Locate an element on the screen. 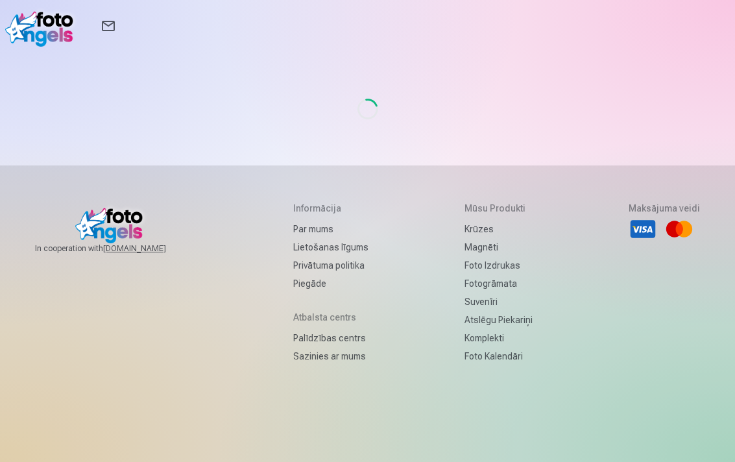 The height and width of the screenshot is (462, 735). a: Palīdzības centrs is located at coordinates (331, 338).